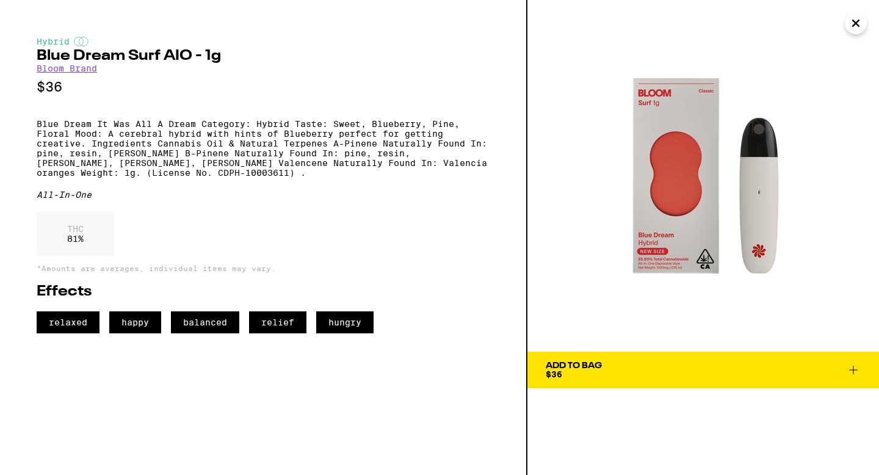 This screenshot has width=879, height=475. I want to click on p: *Amounts are averages, individual items may vary., so click(263, 268).